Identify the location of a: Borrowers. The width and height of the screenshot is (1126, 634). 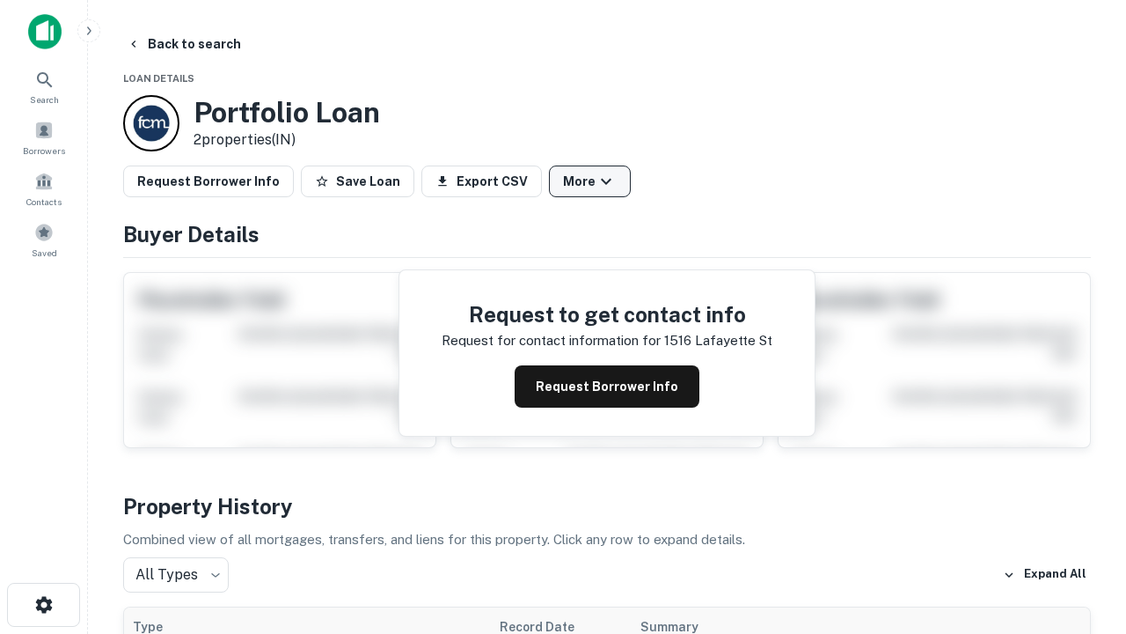
(44, 137).